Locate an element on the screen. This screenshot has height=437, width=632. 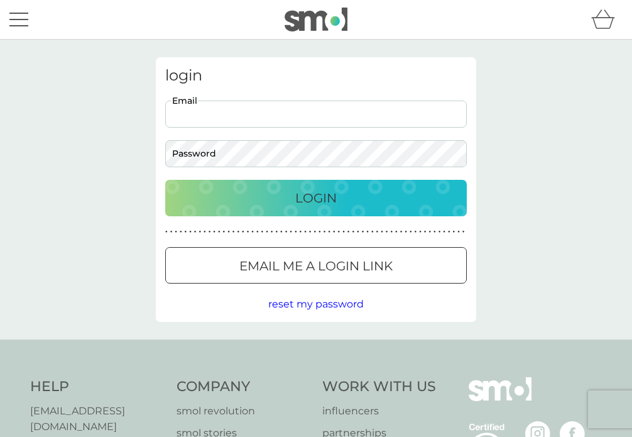
p: smol revolution is located at coordinates (243, 411).